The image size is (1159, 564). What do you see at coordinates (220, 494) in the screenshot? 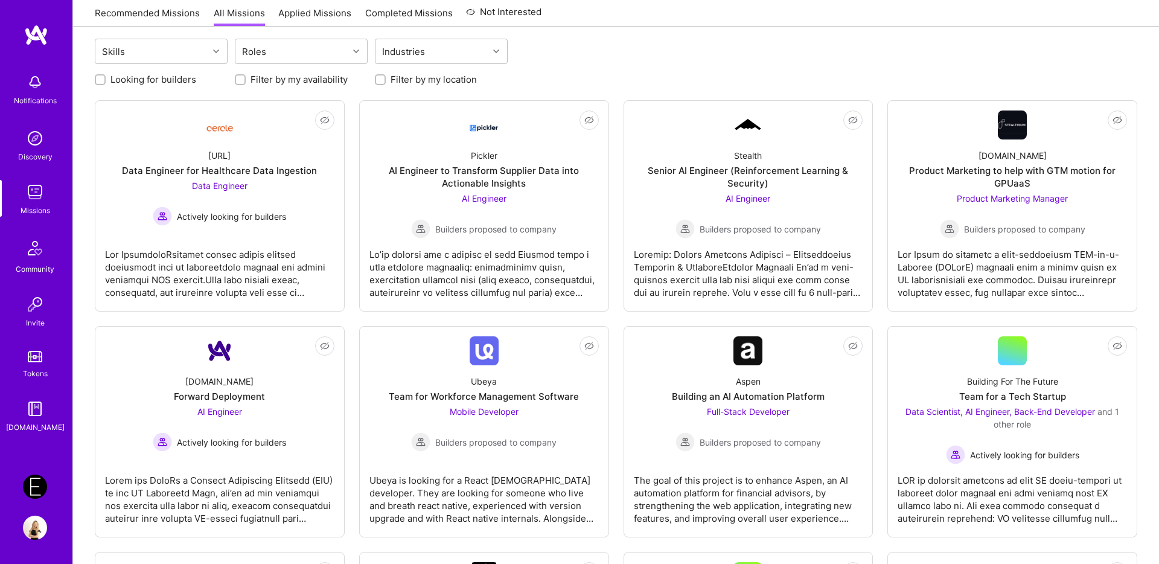
I see `div: Lorem ips DoloRs a Consect Adipiscing Elitsedd (EIU) te inc UT Laboreetd Magn, ali’en ad min veni...` at bounding box center [220, 494].